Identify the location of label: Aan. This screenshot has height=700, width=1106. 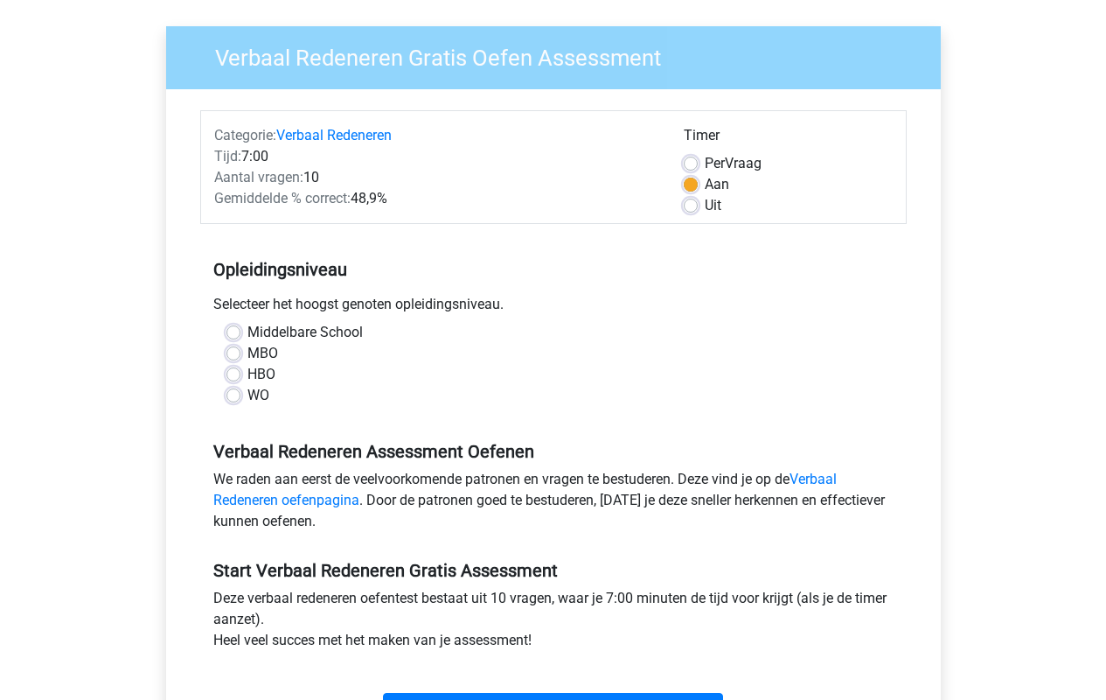
(717, 185).